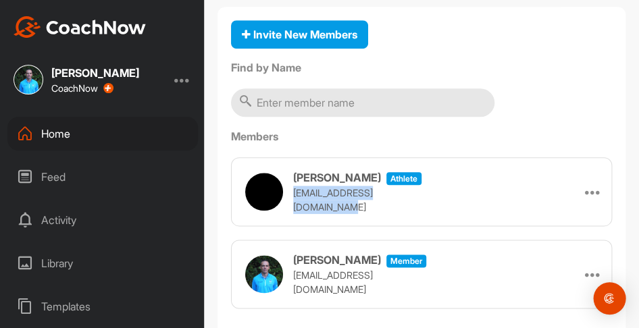 This screenshot has width=639, height=328. Describe the element at coordinates (28, 80) in the screenshot. I see `img: square_e29b4c4ef8ba649c5d65bb3b7a2e6f15.jpg` at that location.